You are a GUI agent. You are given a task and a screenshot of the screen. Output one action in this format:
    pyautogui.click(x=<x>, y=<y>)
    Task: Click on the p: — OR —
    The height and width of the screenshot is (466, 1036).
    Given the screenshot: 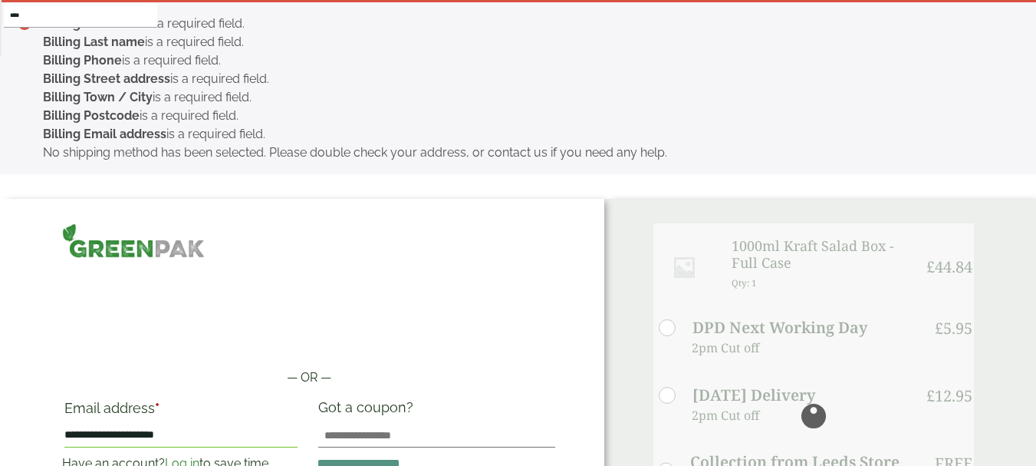 What is the action you would take?
    pyautogui.click(x=308, y=377)
    